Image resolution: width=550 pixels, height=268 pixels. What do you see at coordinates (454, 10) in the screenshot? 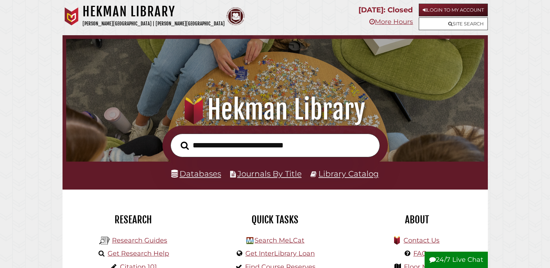
I see `a: Login to My Account` at bounding box center [454, 10].